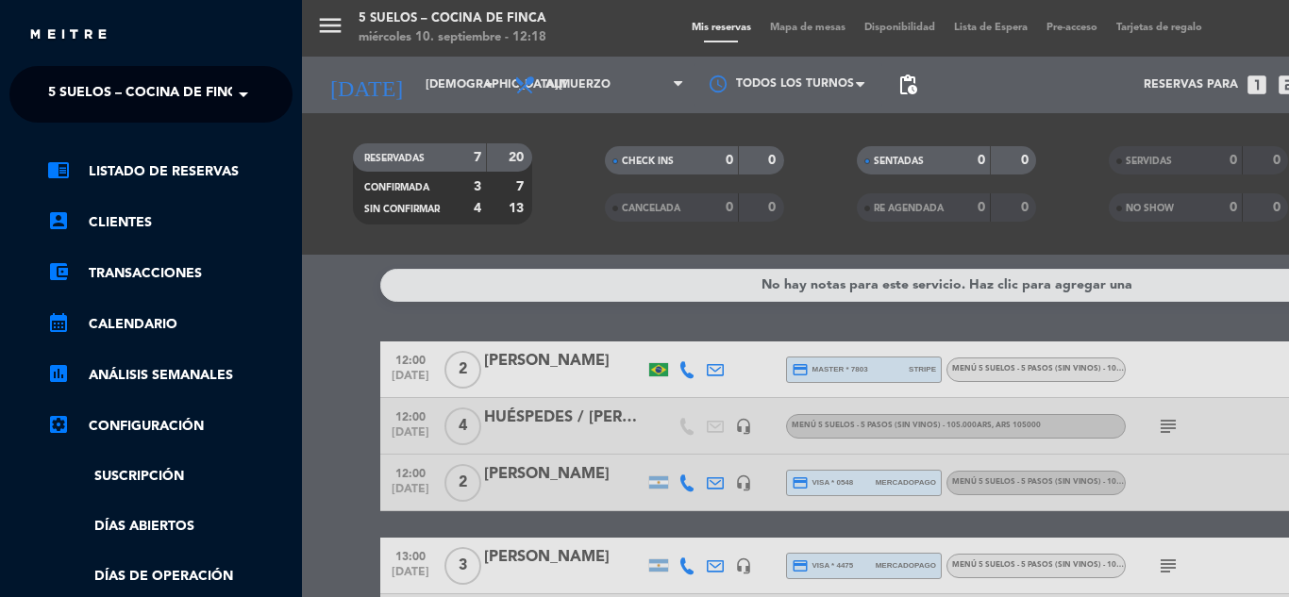 Image resolution: width=1289 pixels, height=597 pixels. Describe the element at coordinates (170, 223) in the screenshot. I see `a: account_boxClientes` at that location.